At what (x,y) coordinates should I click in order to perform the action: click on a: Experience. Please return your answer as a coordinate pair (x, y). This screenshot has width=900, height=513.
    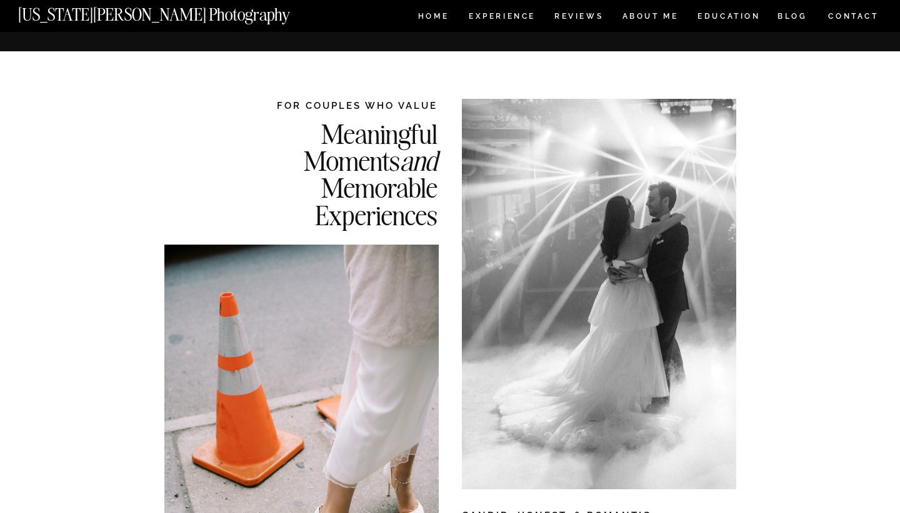
    Looking at the image, I should click on (501, 18).